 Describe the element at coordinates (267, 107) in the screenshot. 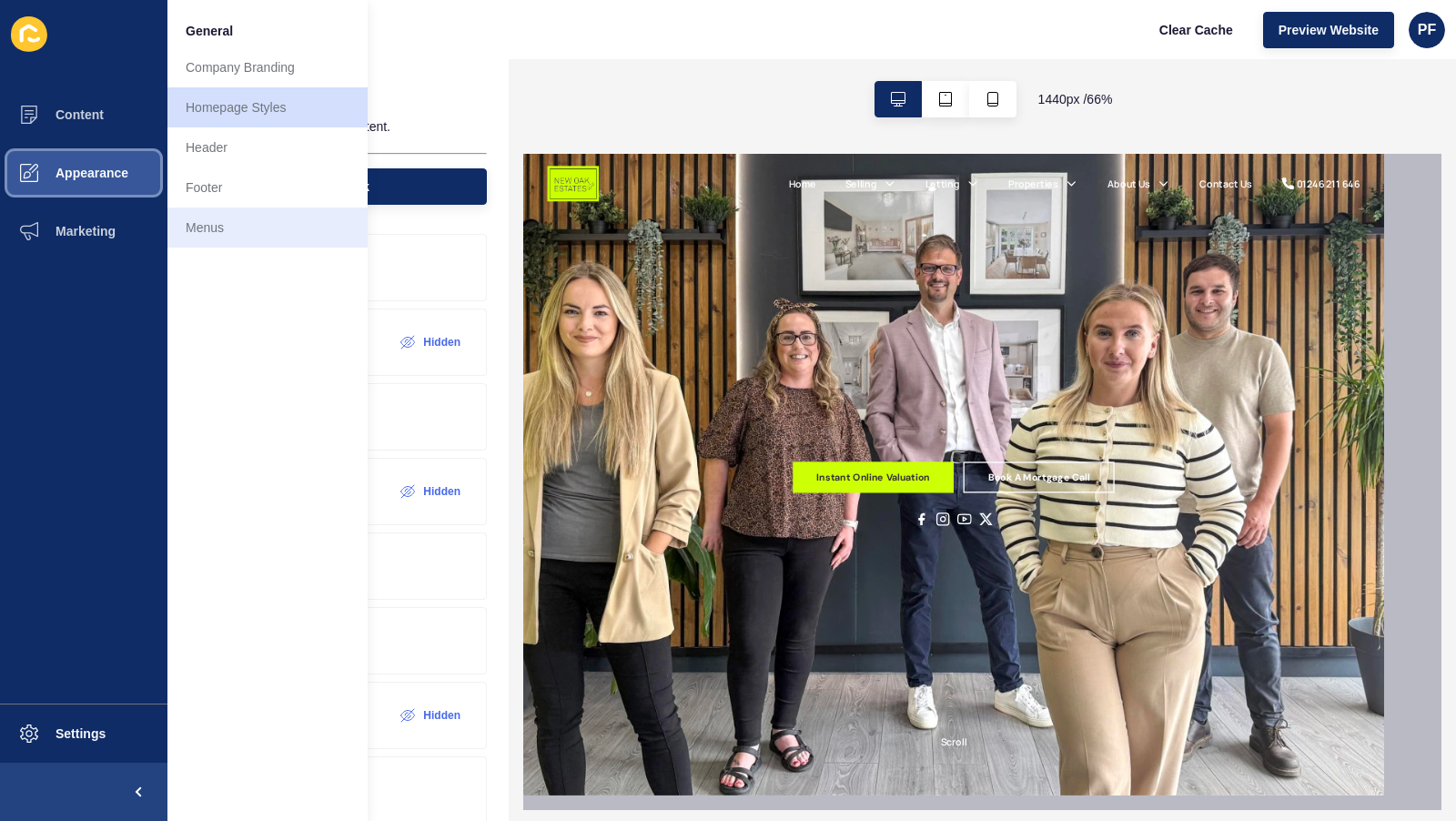

I see `a: Homepage Styles` at that location.